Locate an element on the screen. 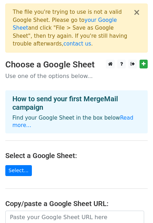 The height and width of the screenshot is (223, 153). h4: How to send your first MergeMail campaign is located at coordinates (76, 103).